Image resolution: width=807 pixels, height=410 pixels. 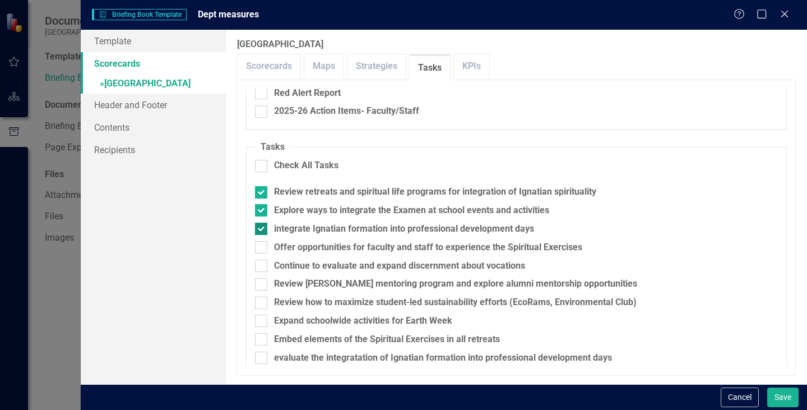 What do you see at coordinates (346, 111) in the screenshot?
I see `div: 2025-26 Action Items- Faculty/Staff` at bounding box center [346, 111].